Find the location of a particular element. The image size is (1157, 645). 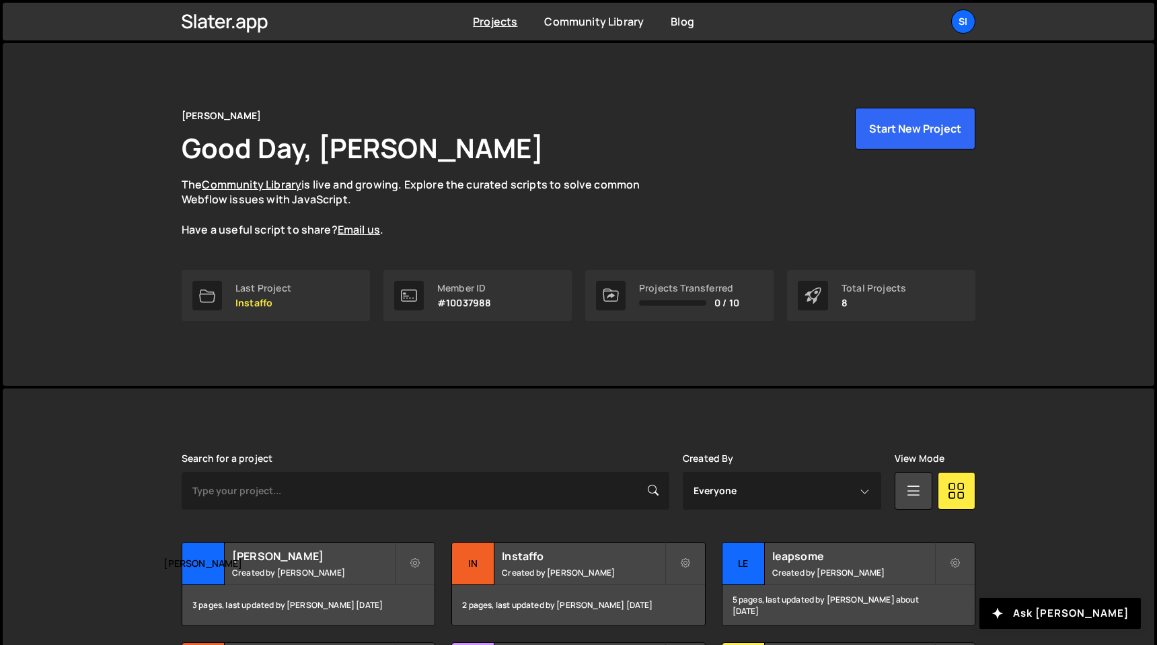

p: The is live and growing. Explore the curated scripts to solve common Webflow issues with JavaScri... is located at coordinates (424, 207).